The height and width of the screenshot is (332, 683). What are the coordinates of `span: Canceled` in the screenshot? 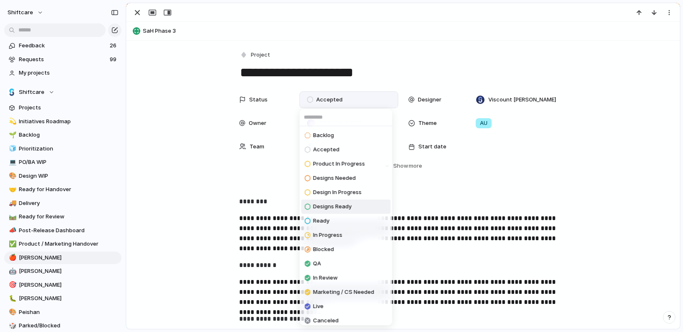 It's located at (326, 320).